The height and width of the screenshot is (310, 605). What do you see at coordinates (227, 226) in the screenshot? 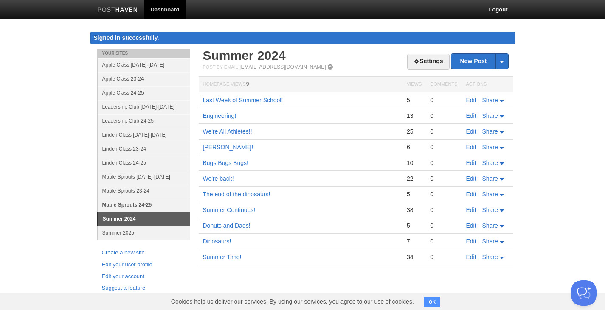
I see `a: Donuts and Dads!` at bounding box center [227, 226].